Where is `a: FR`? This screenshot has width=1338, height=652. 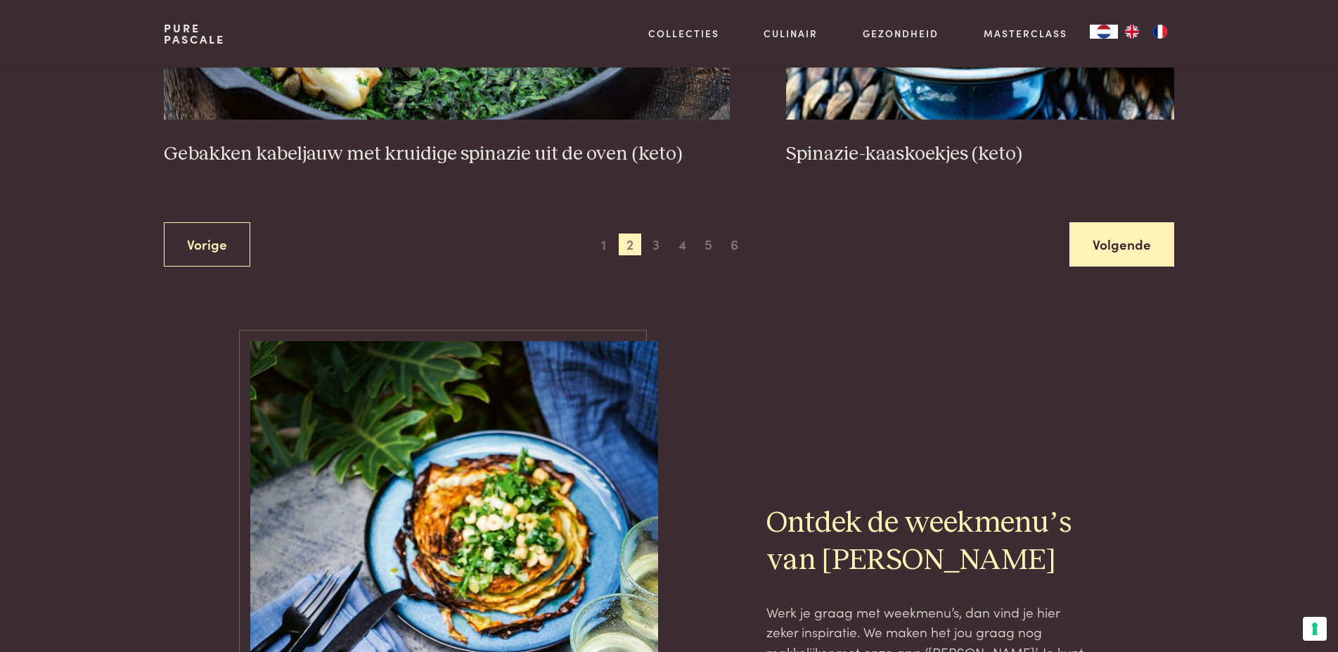
a: FR is located at coordinates (1160, 32).